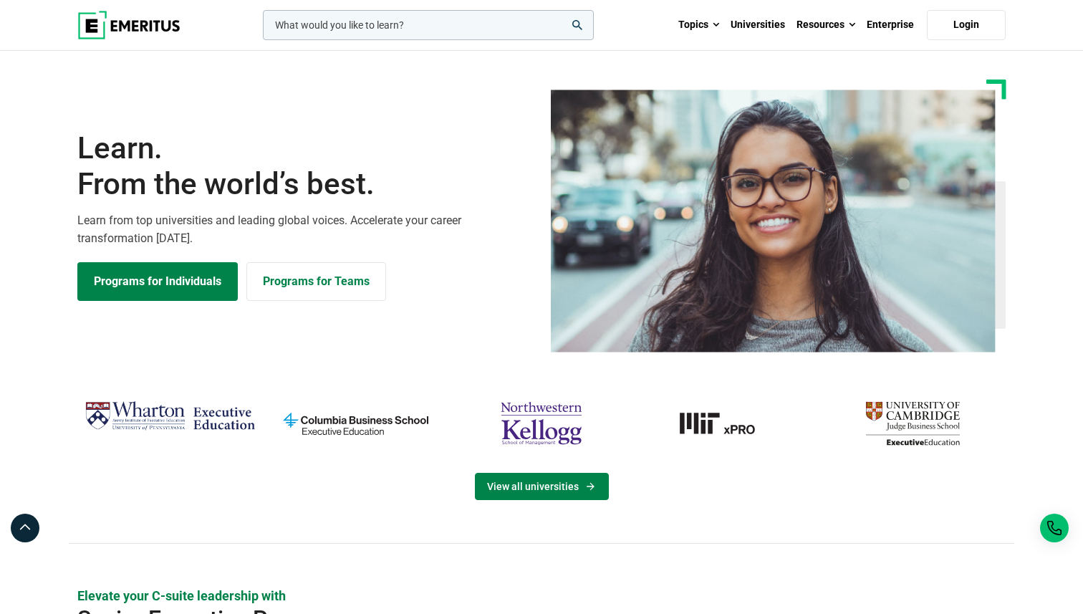 This screenshot has height=614, width=1083. Describe the element at coordinates (158, 282) in the screenshot. I see `a: Explore Programs` at that location.